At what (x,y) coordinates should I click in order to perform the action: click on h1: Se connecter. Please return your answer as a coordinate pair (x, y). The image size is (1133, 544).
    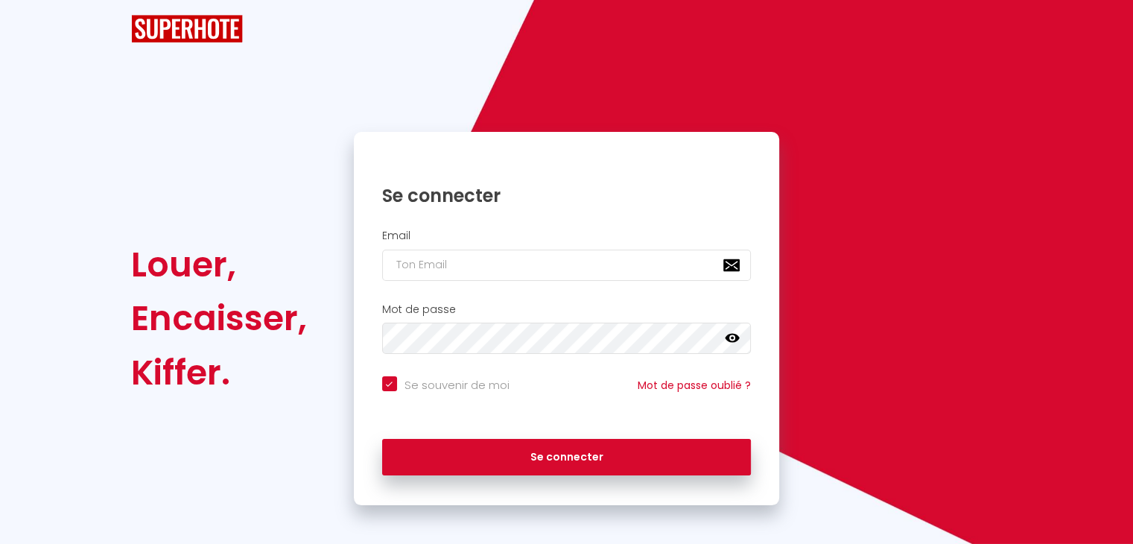
    Looking at the image, I should click on (567, 195).